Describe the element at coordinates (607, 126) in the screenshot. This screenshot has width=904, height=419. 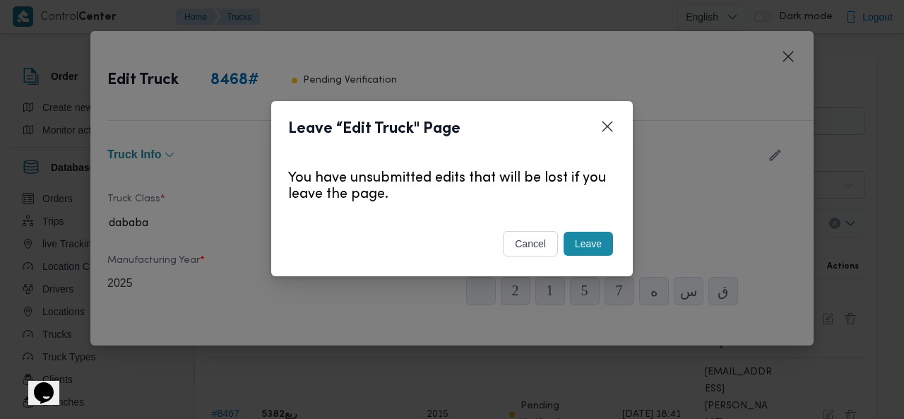
I see `button: Closes this modal window` at that location.